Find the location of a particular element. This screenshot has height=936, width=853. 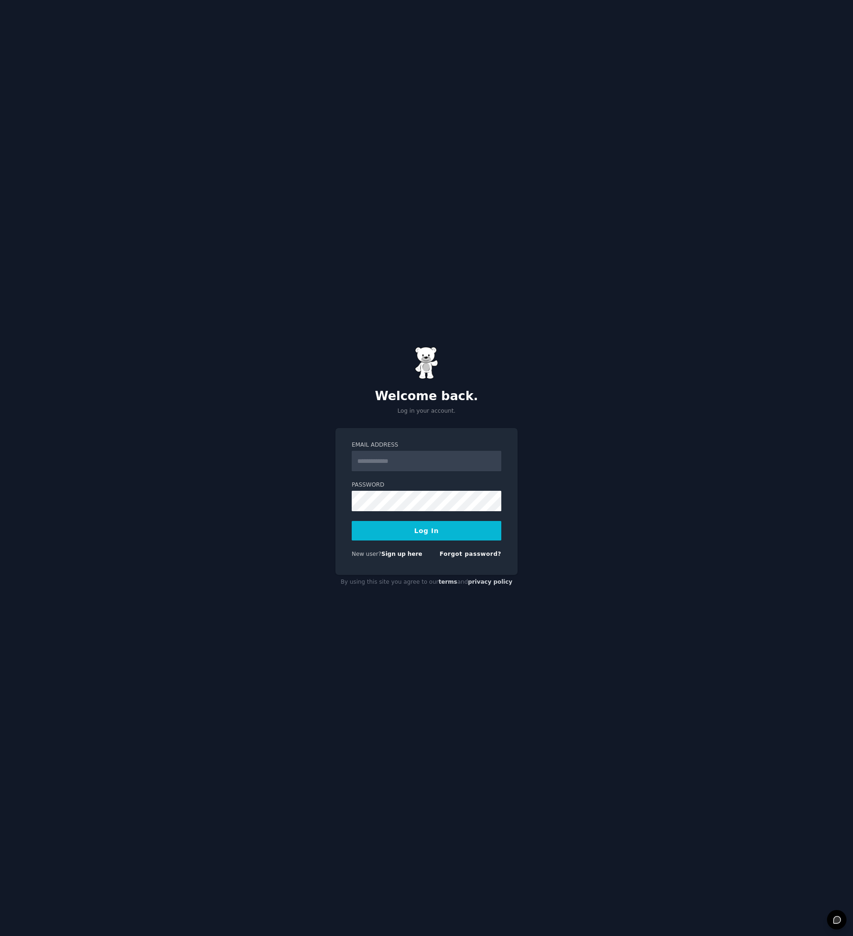

h2: Welcome back. is located at coordinates (427, 397).